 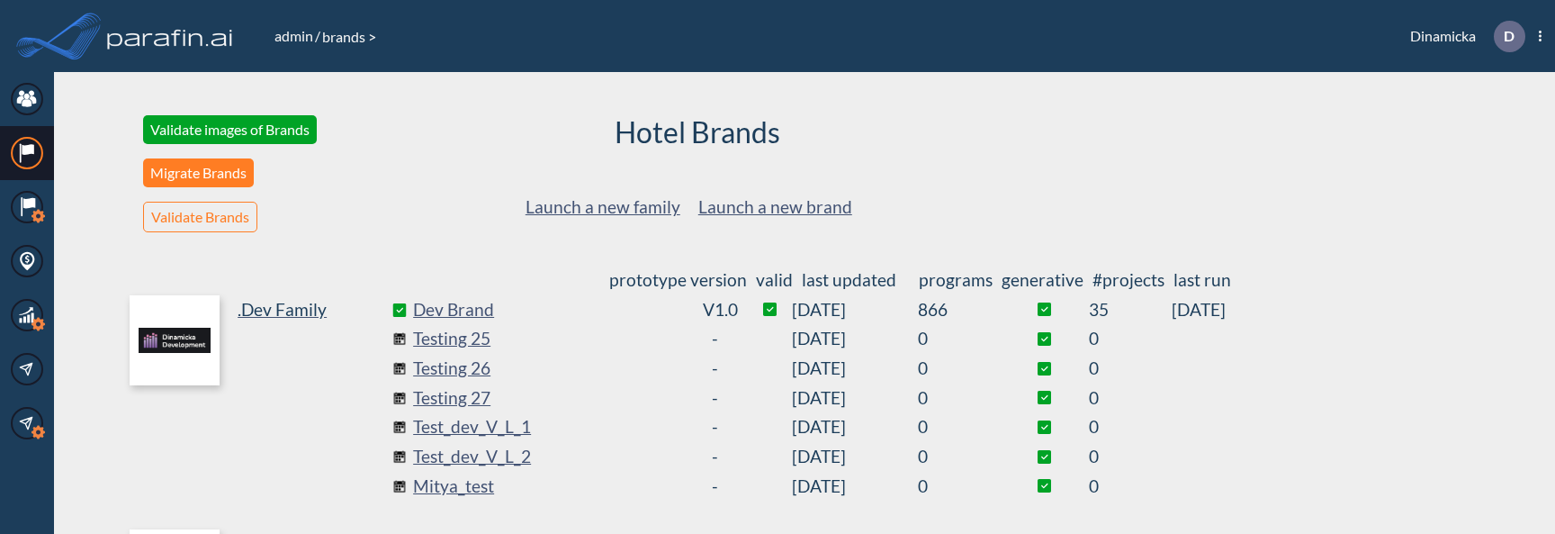 What do you see at coordinates (349, 36) in the screenshot?
I see `span: brands >` at bounding box center [349, 36].